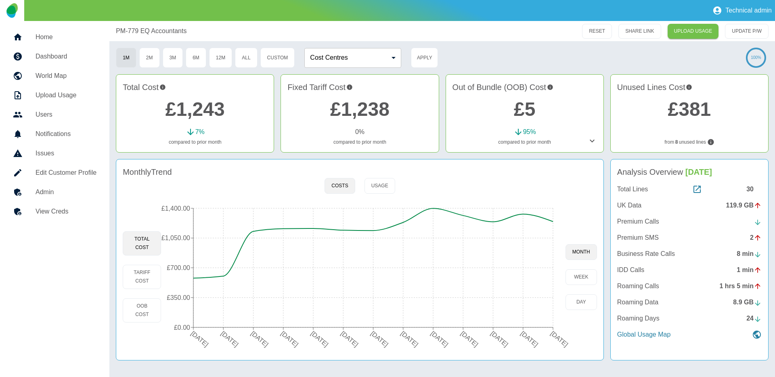 The image size is (775, 377). What do you see at coordinates (689, 254) in the screenshot?
I see `a: Business Rate Calls8 min` at bounding box center [689, 254].